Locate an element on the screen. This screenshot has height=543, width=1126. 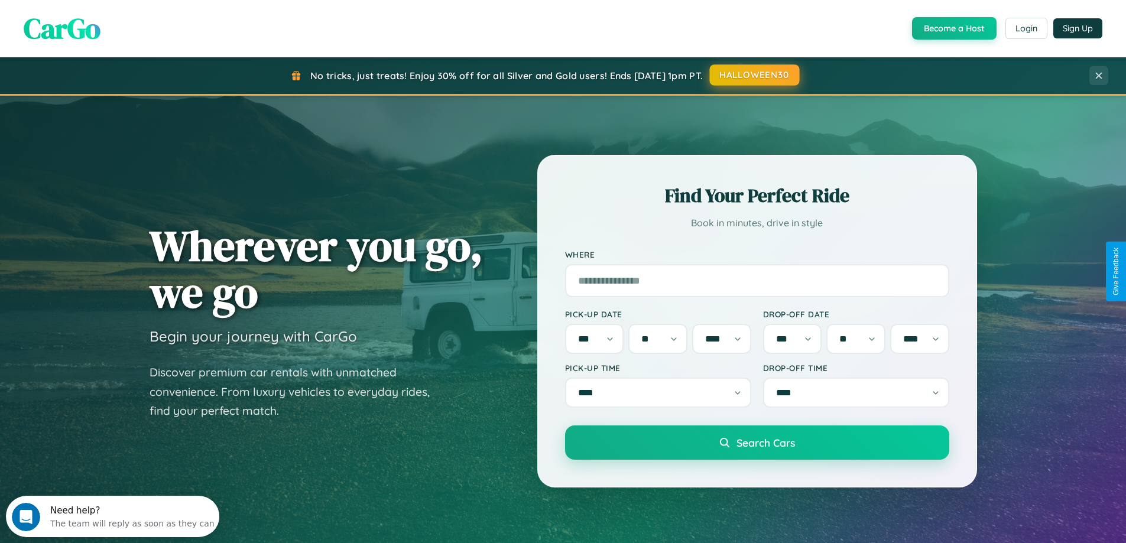
h1: Wherever you go, we go is located at coordinates (316, 269).